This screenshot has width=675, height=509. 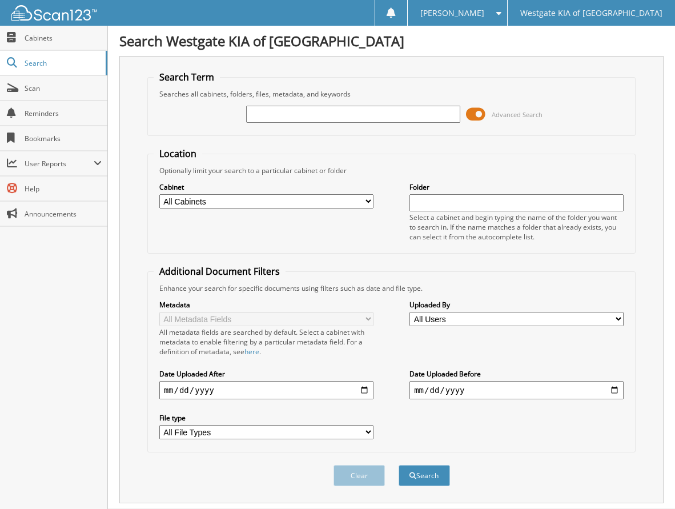 What do you see at coordinates (63, 113) in the screenshot?
I see `span: Reminders` at bounding box center [63, 113].